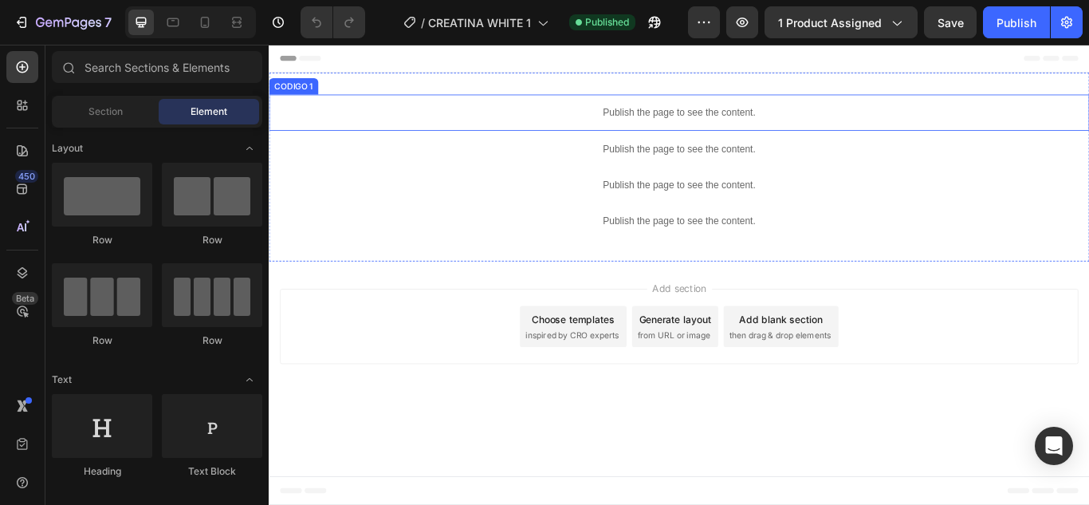 This screenshot has width=1089, height=505. I want to click on div: Add blank section, so click(597, 320).